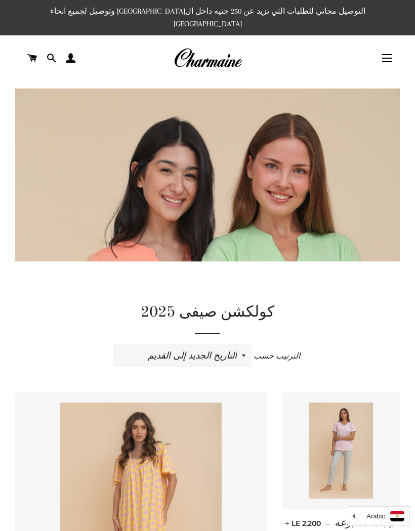 Image resolution: width=415 pixels, height=531 pixels. Describe the element at coordinates (378, 516) in the screenshot. I see `a: Arabic` at that location.